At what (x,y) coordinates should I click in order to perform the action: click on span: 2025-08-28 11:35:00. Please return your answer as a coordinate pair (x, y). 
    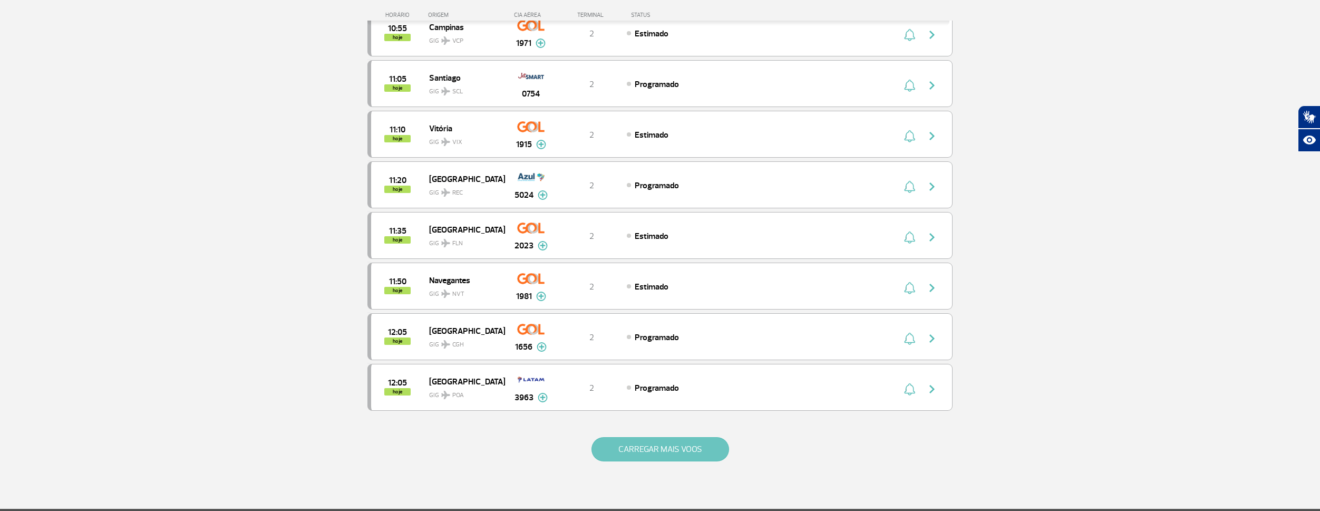
    Looking at the image, I should click on (397, 231).